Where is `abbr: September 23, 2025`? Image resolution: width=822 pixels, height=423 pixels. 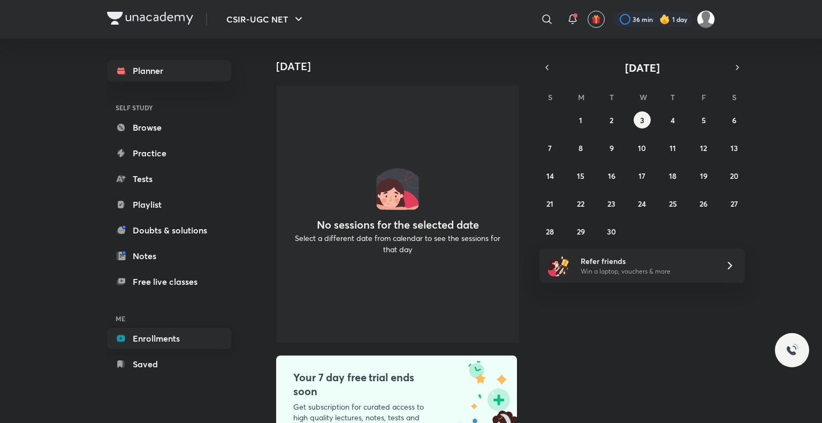 abbr: September 23, 2025 is located at coordinates (611, 203).